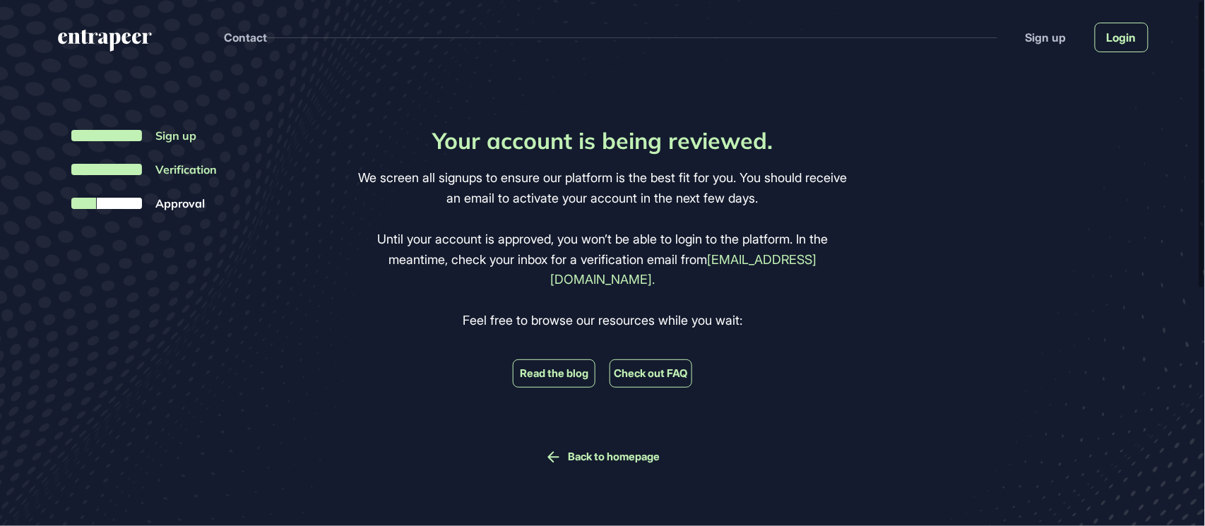 The image size is (1205, 526). I want to click on a: Login, so click(1121, 37).